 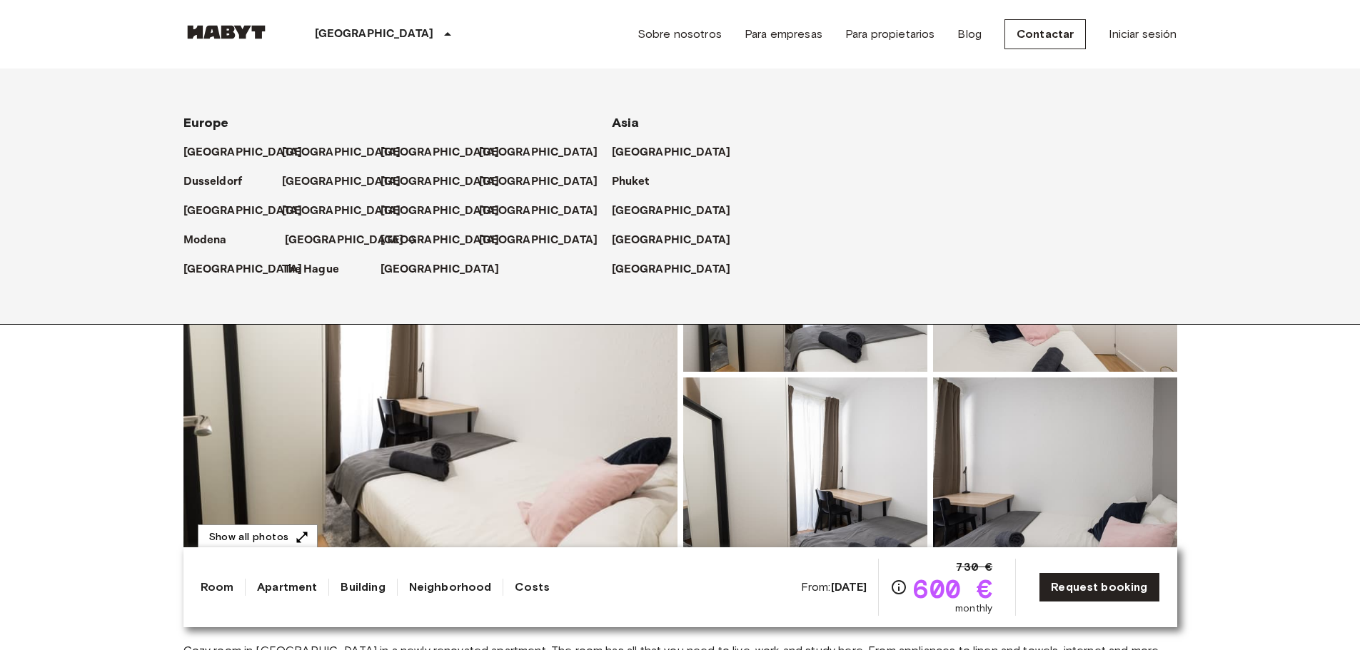 I want to click on p: The Hague, so click(x=311, y=270).